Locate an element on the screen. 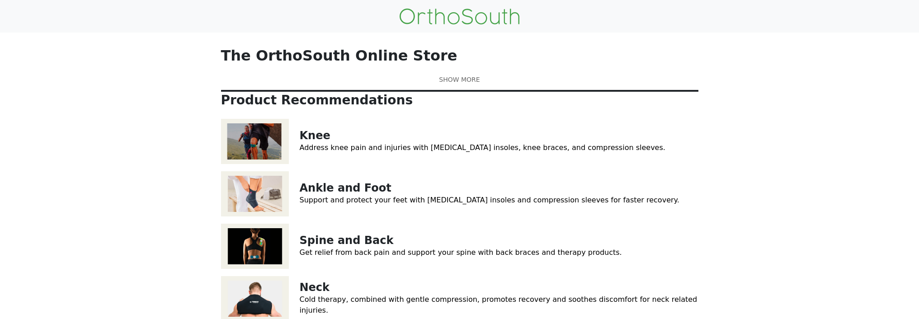 Image resolution: width=919 pixels, height=319 pixels. p: The OrthoSouth Online Store is located at coordinates (460, 56).